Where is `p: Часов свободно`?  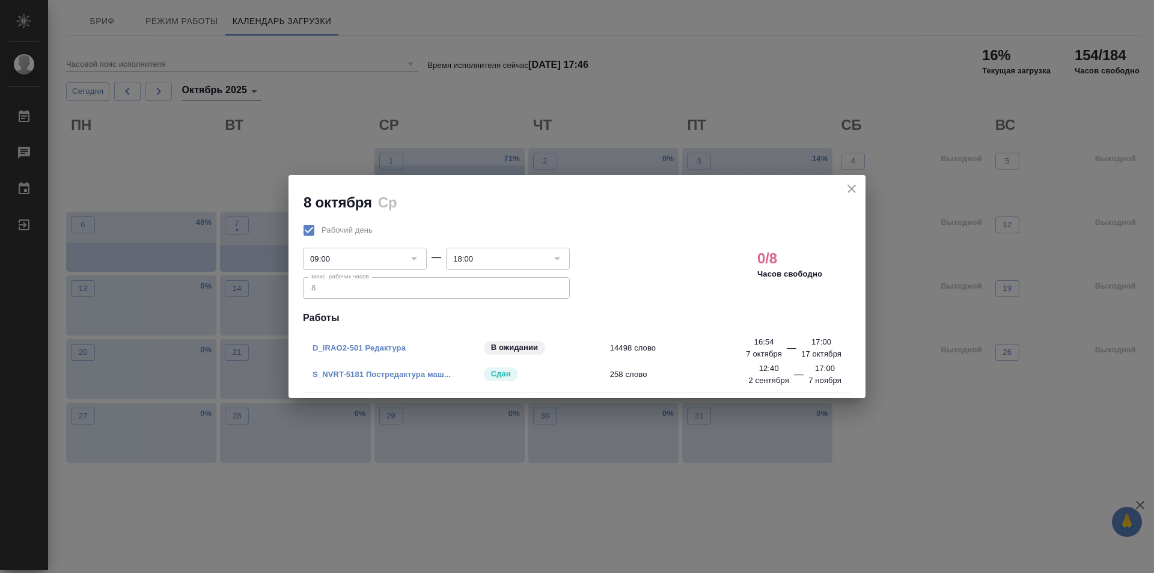
p: Часов свободно is located at coordinates (790, 274).